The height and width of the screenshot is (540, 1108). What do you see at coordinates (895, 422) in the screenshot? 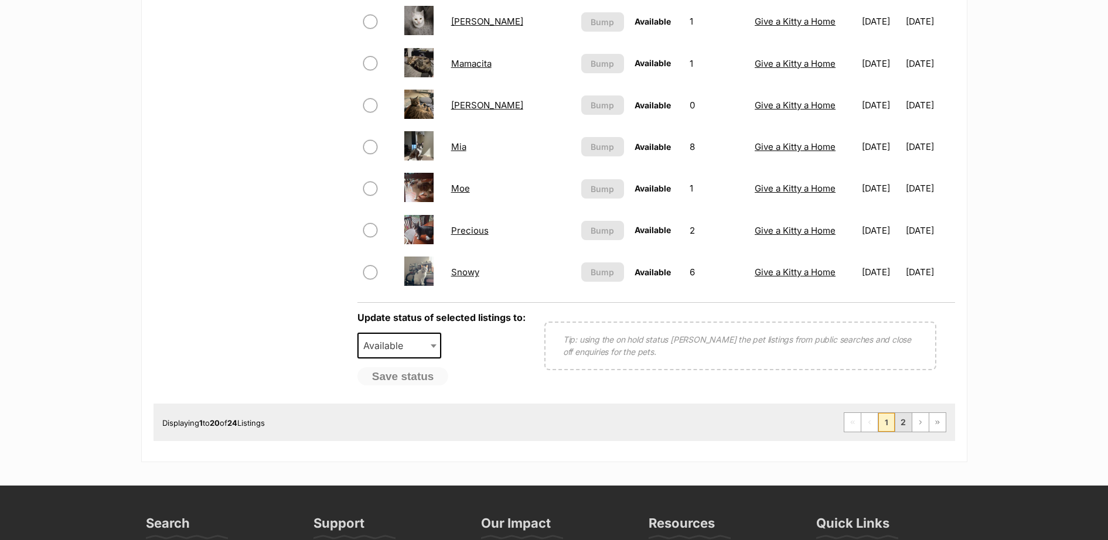
I see `nav: Pagination` at bounding box center [895, 422].